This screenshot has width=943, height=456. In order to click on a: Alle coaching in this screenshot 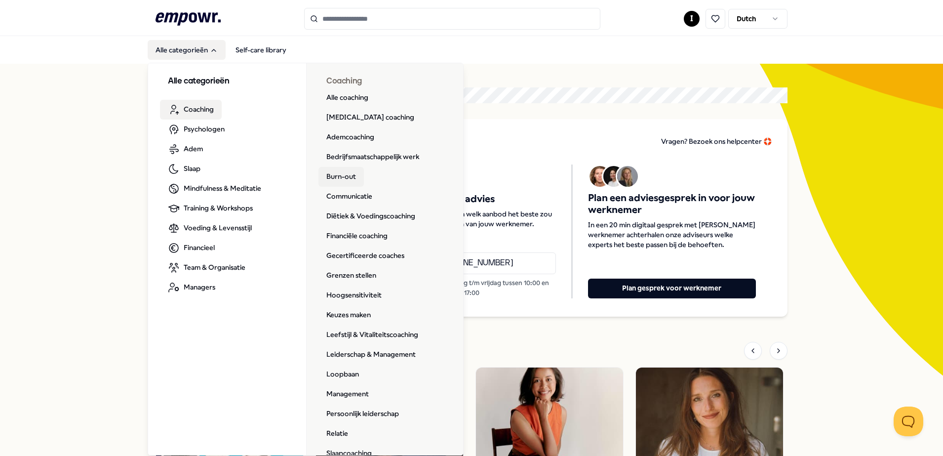, I will do `click(347, 98)`.